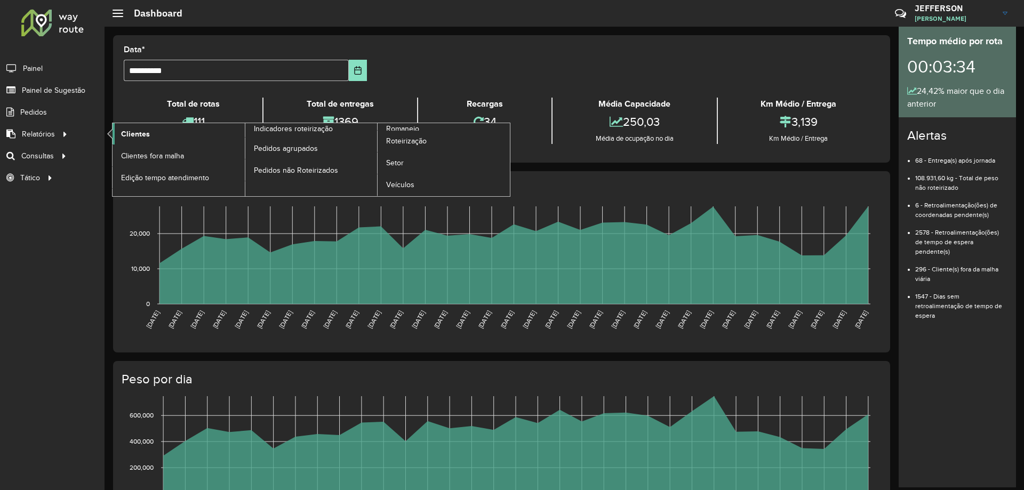 This screenshot has height=490, width=1024. Describe the element at coordinates (958, 67) in the screenshot. I see `div: 00:03:34` at that location.